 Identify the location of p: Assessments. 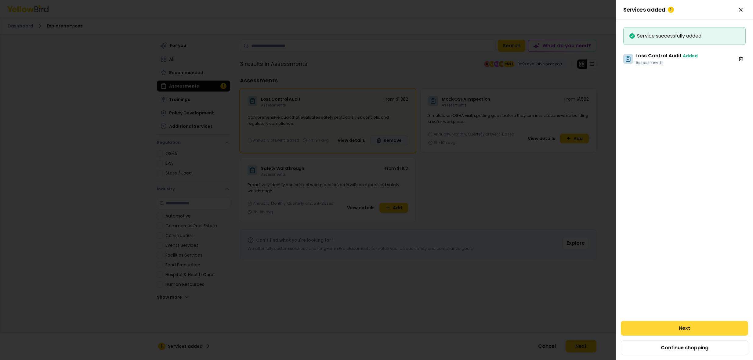
(666, 63).